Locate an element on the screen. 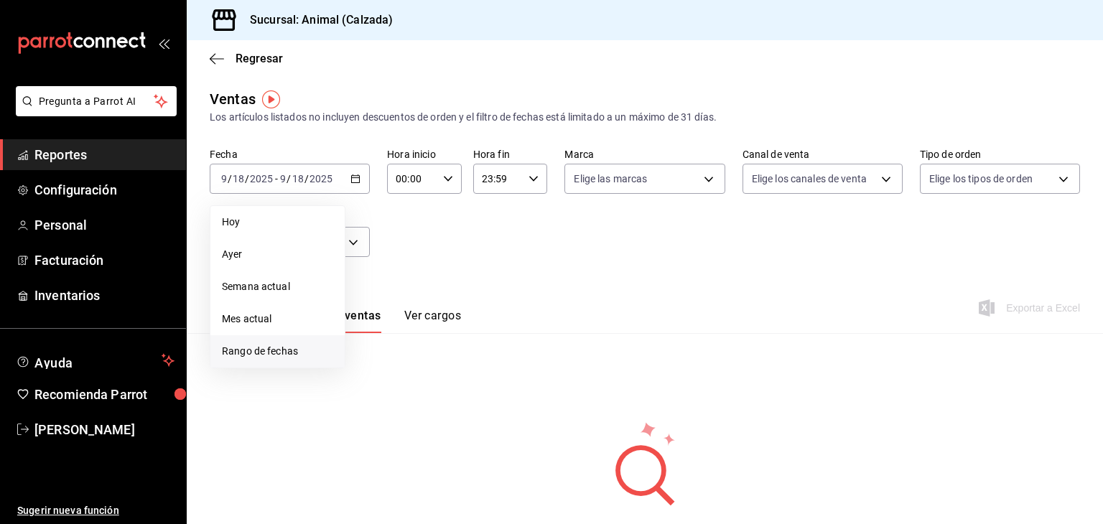 The width and height of the screenshot is (1103, 524). span: Reportes is located at coordinates (104, 154).